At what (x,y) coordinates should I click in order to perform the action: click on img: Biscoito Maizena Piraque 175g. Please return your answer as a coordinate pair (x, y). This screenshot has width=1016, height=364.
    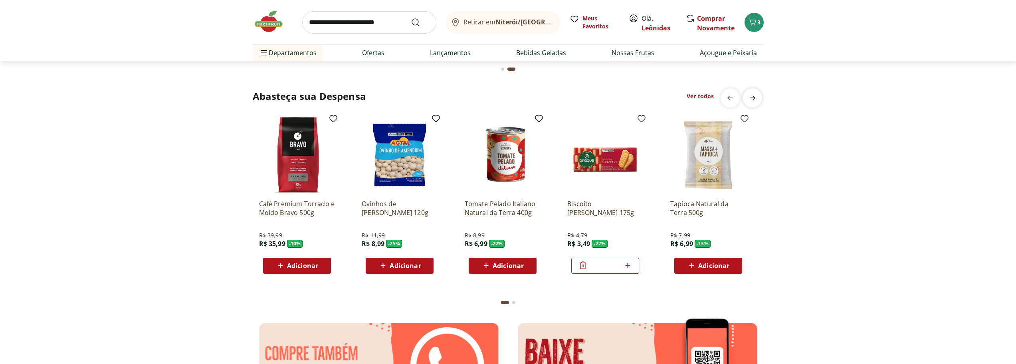
    Looking at the image, I should click on (605, 155).